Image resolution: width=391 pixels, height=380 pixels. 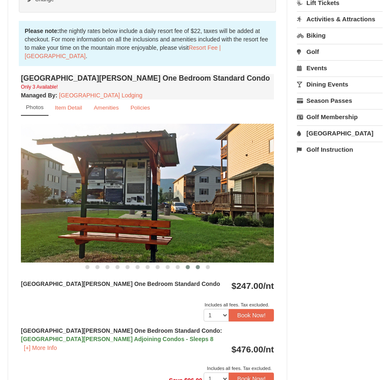 I want to click on strong: $247.00, so click(x=253, y=286).